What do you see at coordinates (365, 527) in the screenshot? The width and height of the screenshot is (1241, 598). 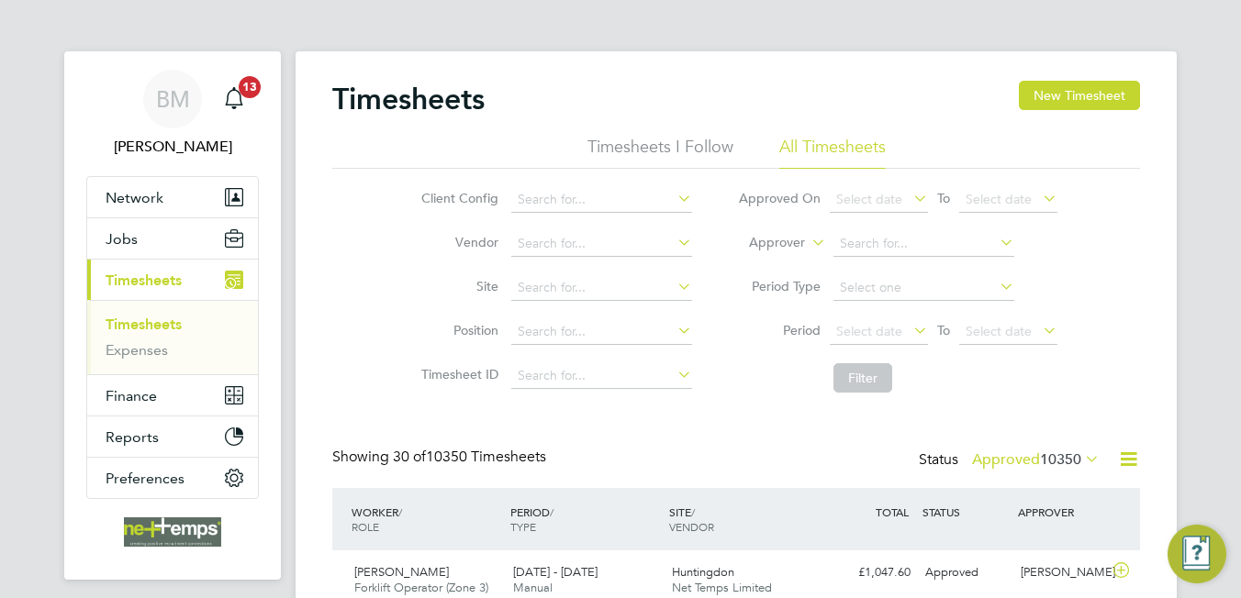 I see `span: ROLE` at bounding box center [365, 527].